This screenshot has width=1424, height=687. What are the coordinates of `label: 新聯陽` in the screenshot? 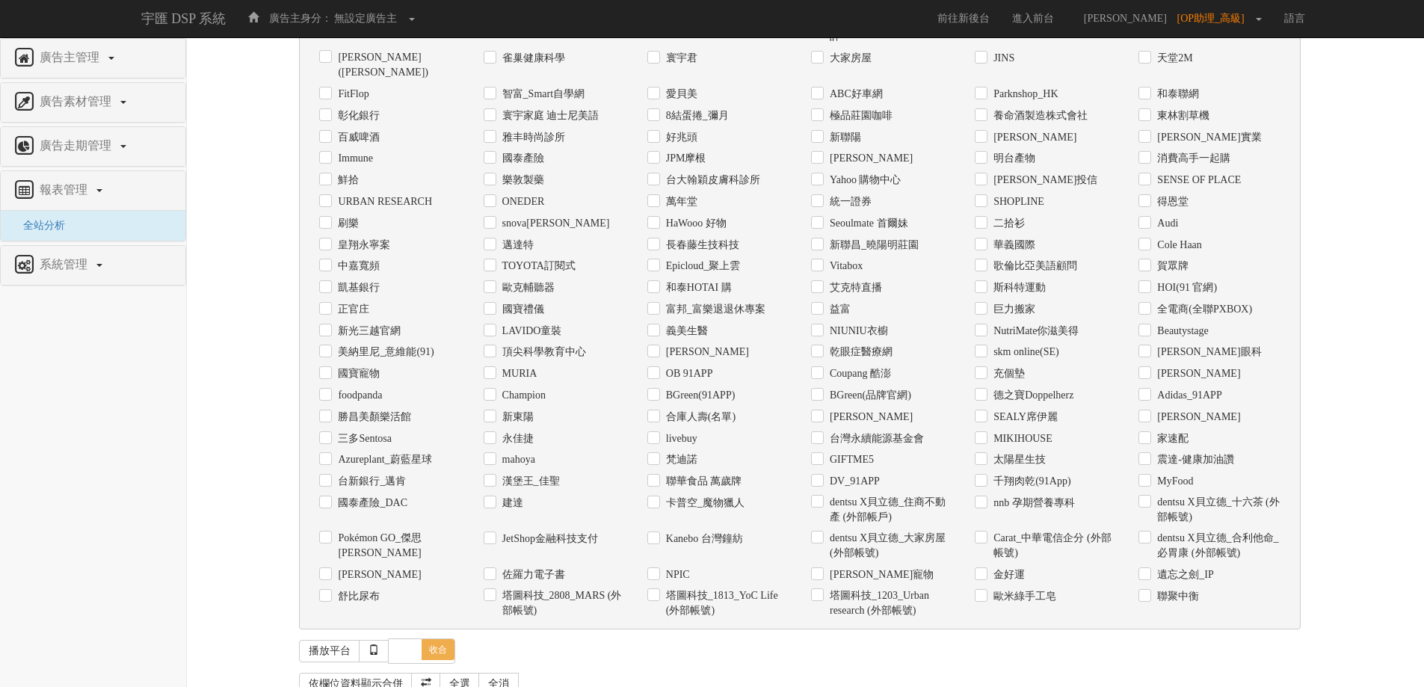 It's located at (843, 138).